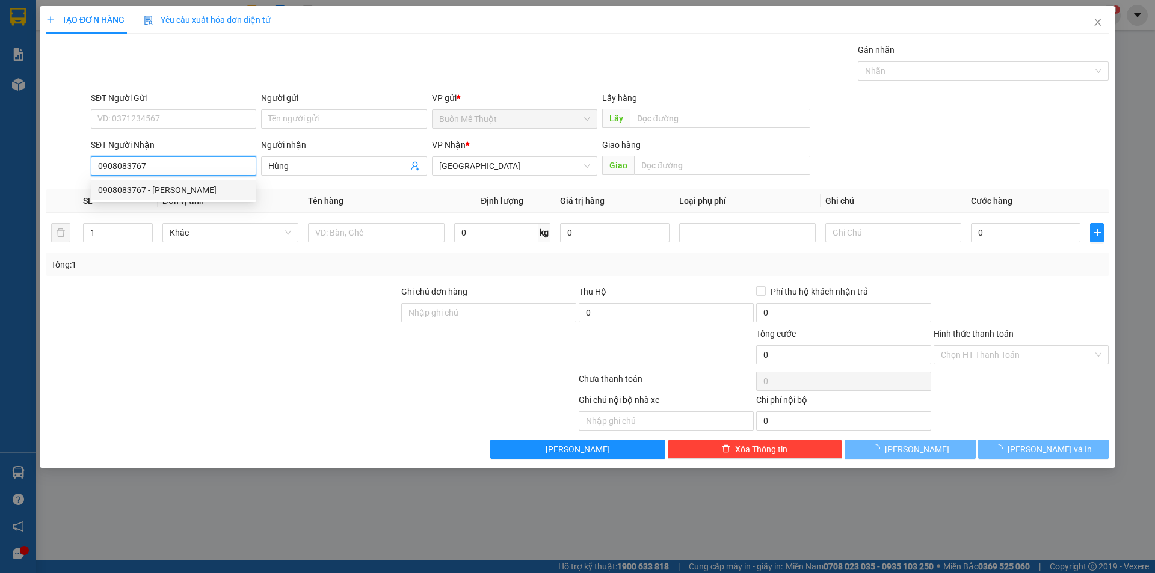 The height and width of the screenshot is (573, 1155). Describe the element at coordinates (514, 98) in the screenshot. I see `div: VP gửi` at that location.